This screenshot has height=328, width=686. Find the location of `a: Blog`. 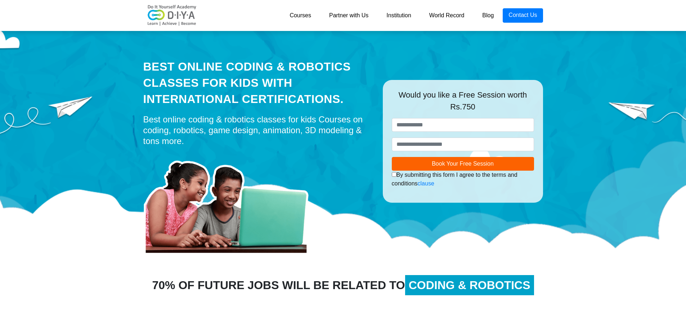

a: Blog is located at coordinates (488, 15).